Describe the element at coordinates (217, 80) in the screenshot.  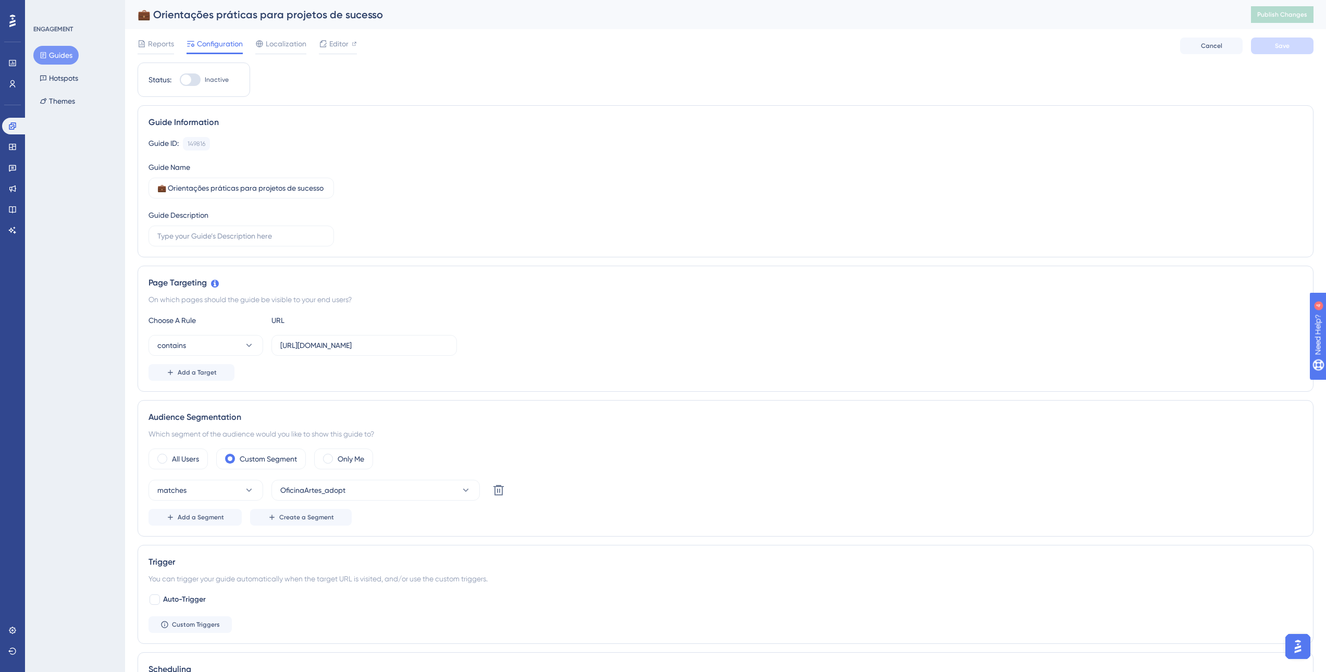
I see `span: Inactive` at that location.